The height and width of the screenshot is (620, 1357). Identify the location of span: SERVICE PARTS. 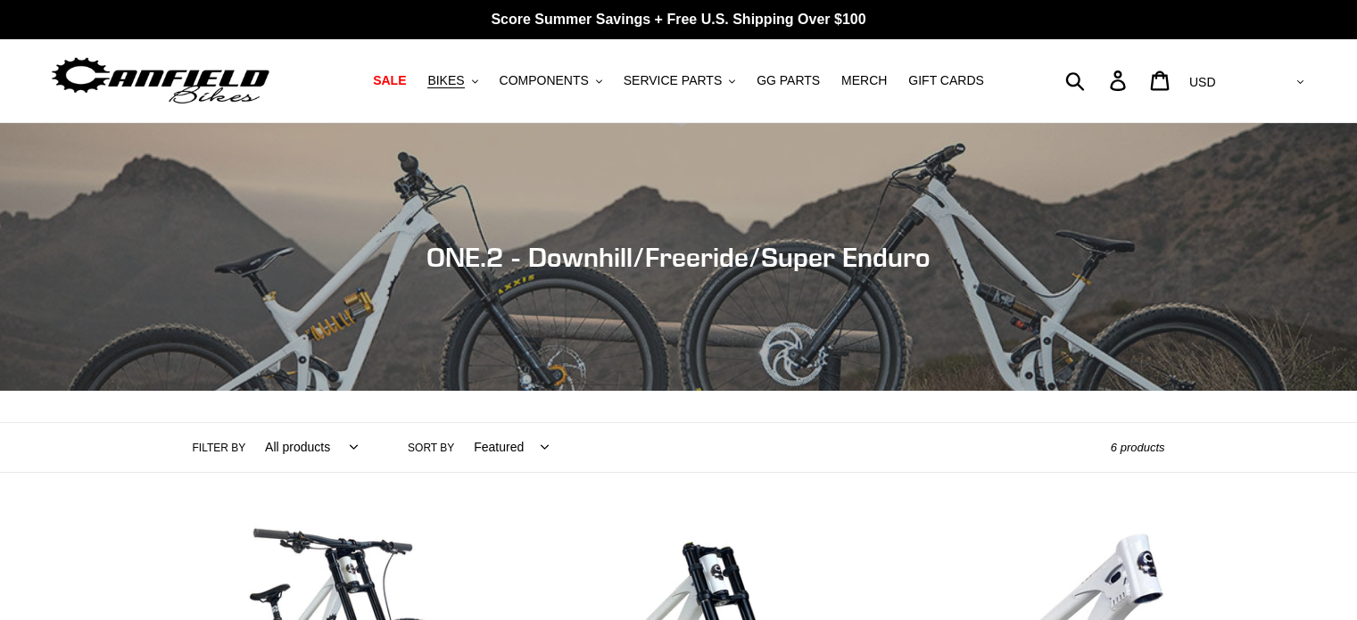
(673, 80).